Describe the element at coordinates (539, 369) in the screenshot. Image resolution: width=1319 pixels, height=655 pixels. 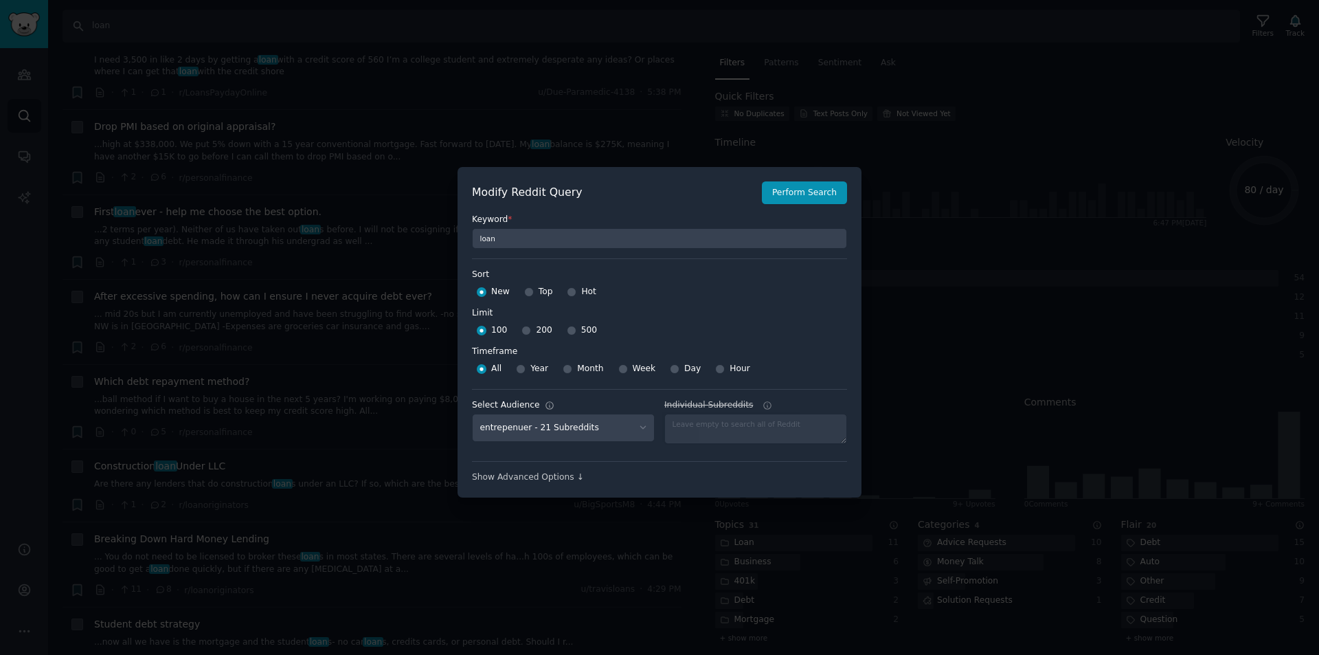
I see `span: Year` at that location.